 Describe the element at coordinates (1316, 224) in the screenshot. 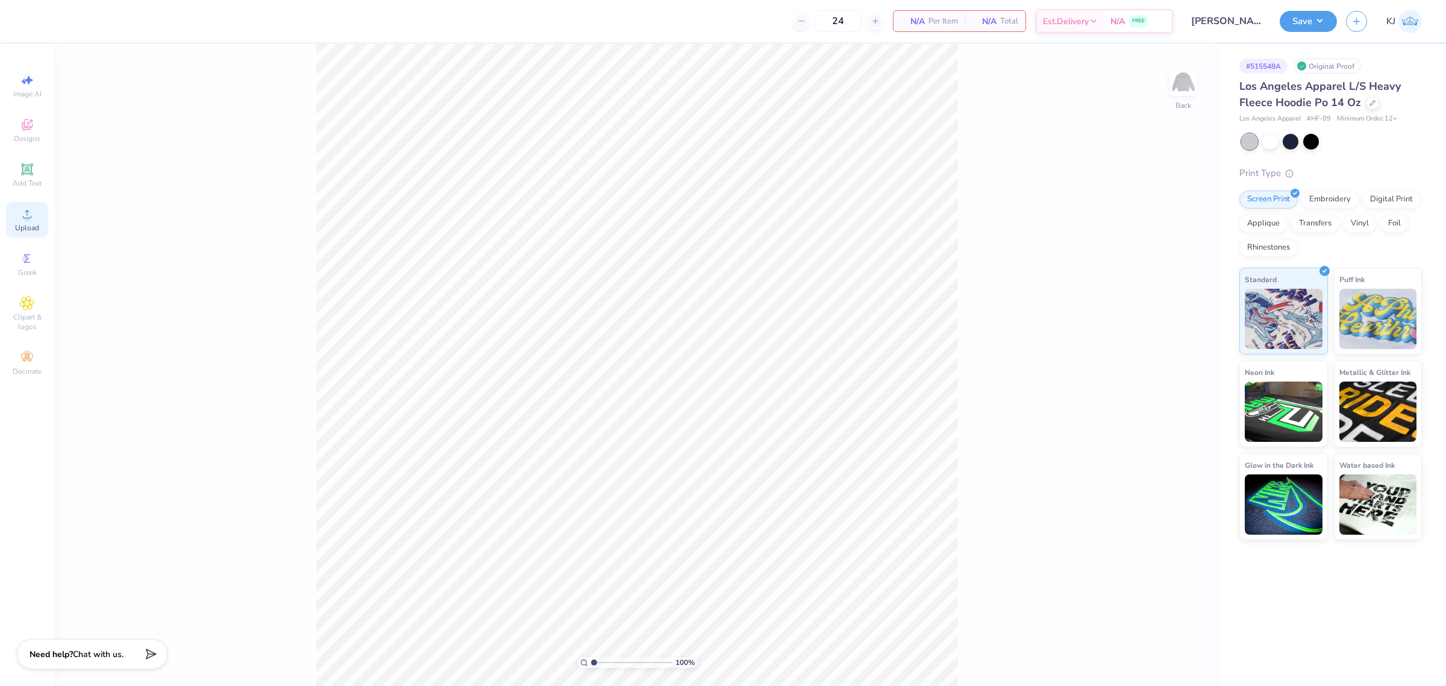

I see `div: Transfers` at that location.